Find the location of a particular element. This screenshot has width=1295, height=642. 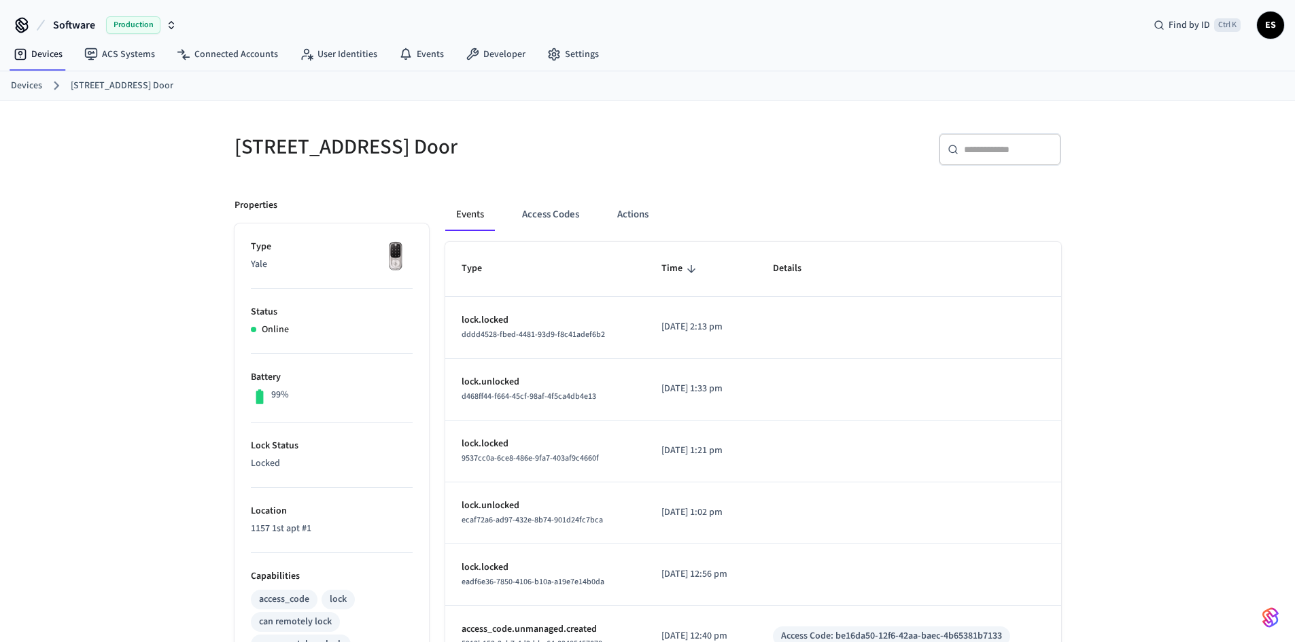

p: Lock Status is located at coordinates (332, 446).